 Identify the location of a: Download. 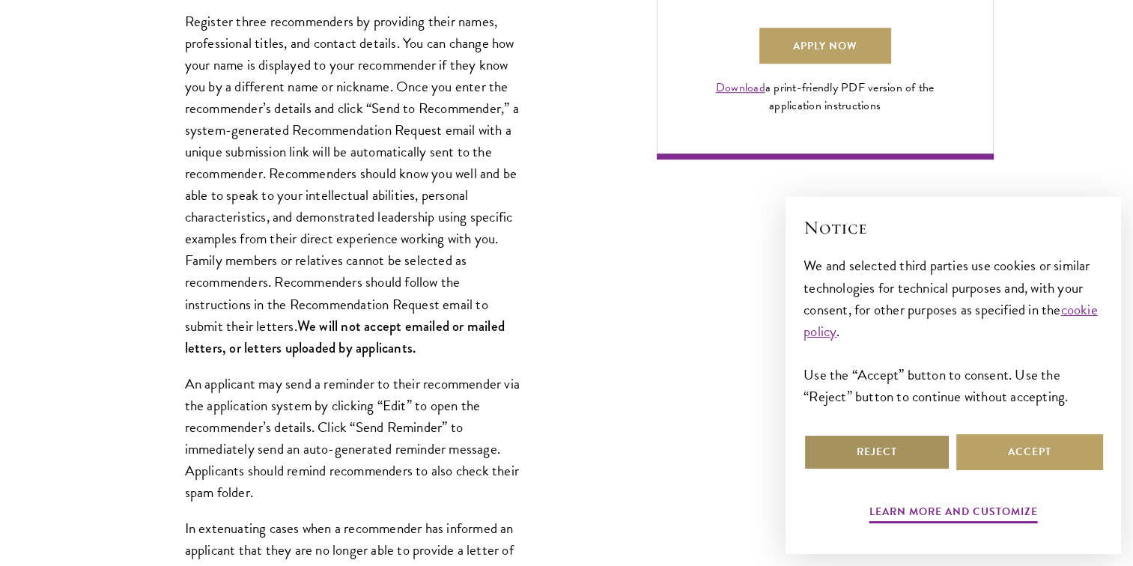
(740, 88).